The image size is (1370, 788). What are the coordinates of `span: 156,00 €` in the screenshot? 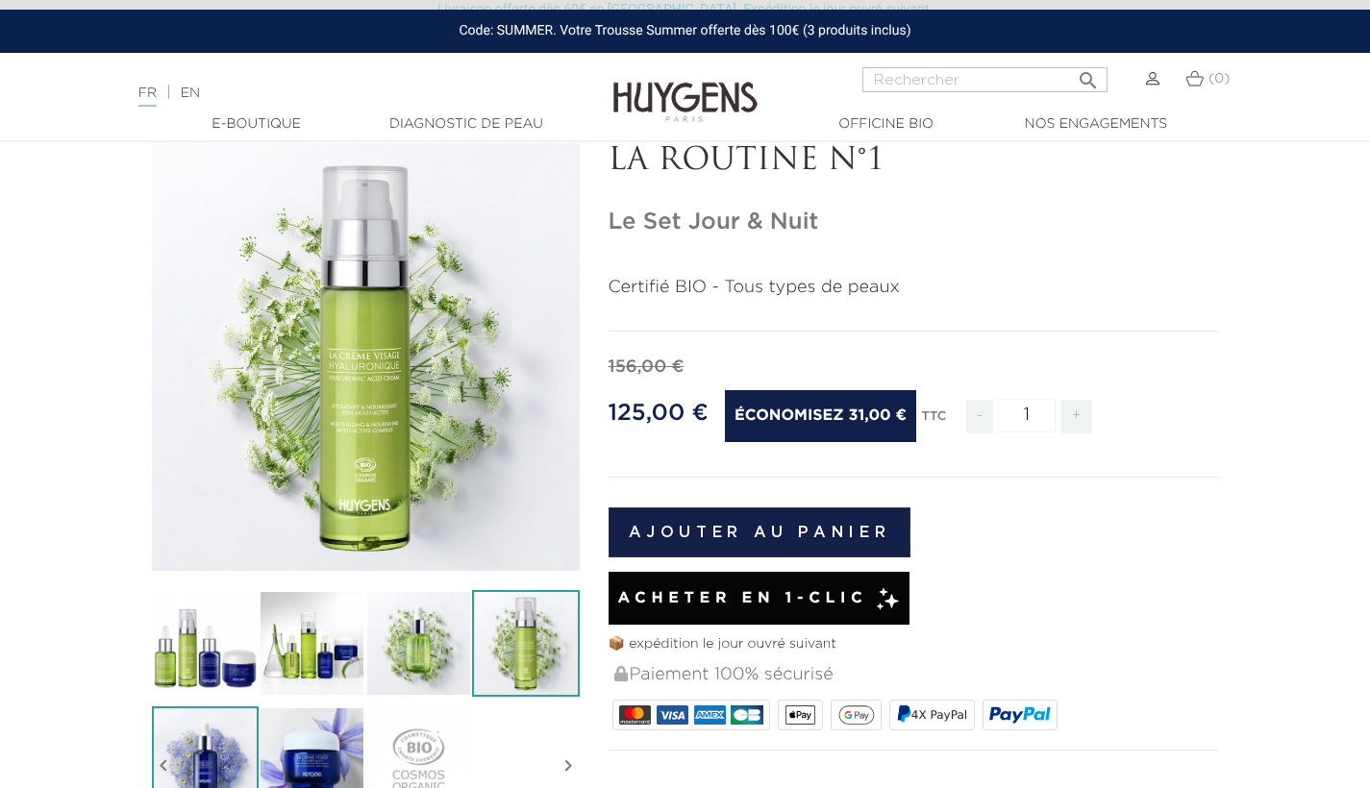 It's located at (646, 367).